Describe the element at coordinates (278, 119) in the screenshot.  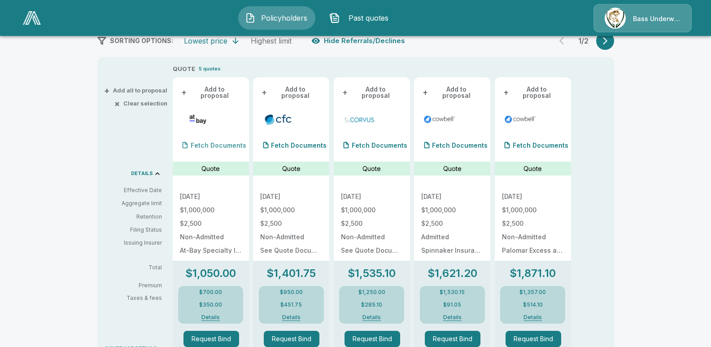
I see `img: cfccyber` at that location.